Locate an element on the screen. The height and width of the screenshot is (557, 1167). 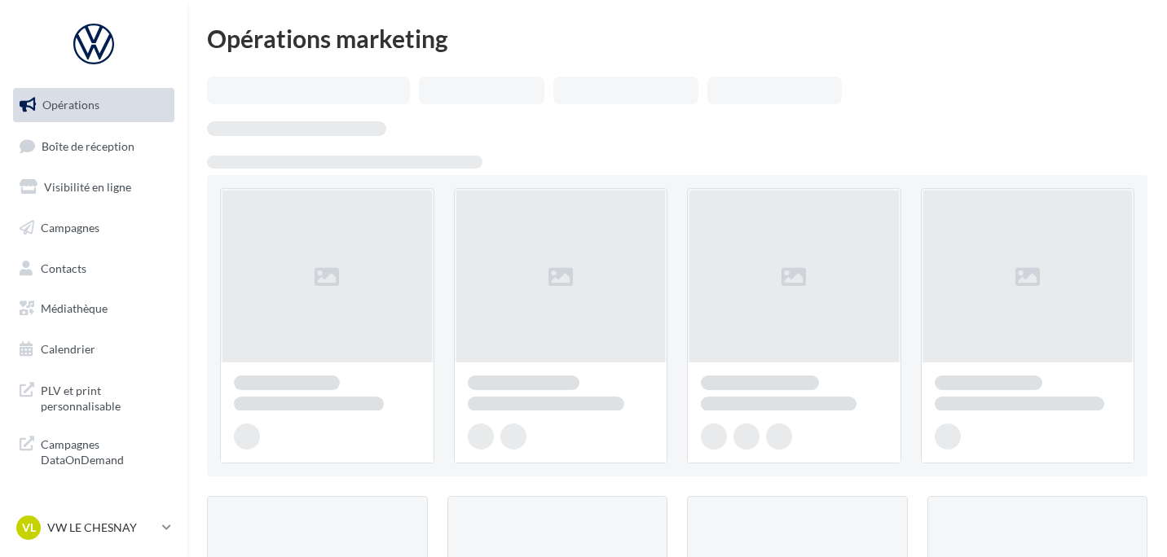
a: Calendrier is located at coordinates (94, 350).